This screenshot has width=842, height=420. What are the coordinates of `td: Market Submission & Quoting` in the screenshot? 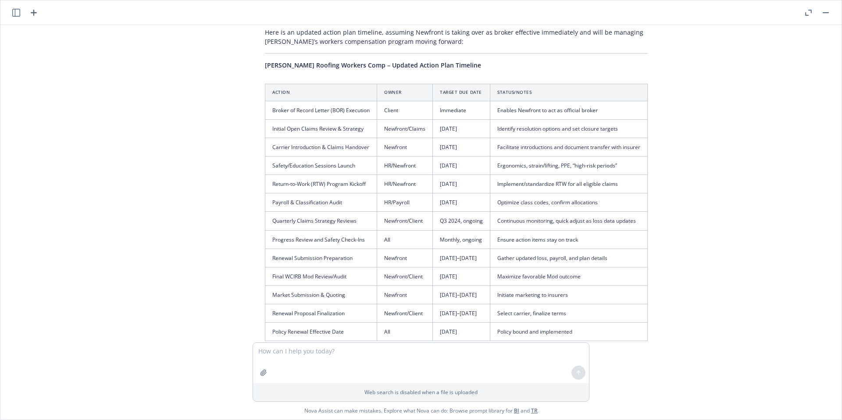 It's located at (321, 295).